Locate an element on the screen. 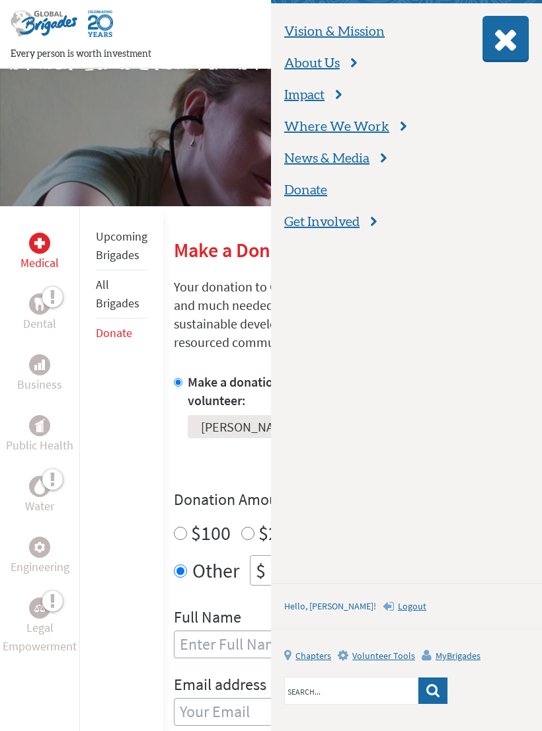 This screenshot has width=542, height=731. li: Upcoming Brigades is located at coordinates (122, 246).